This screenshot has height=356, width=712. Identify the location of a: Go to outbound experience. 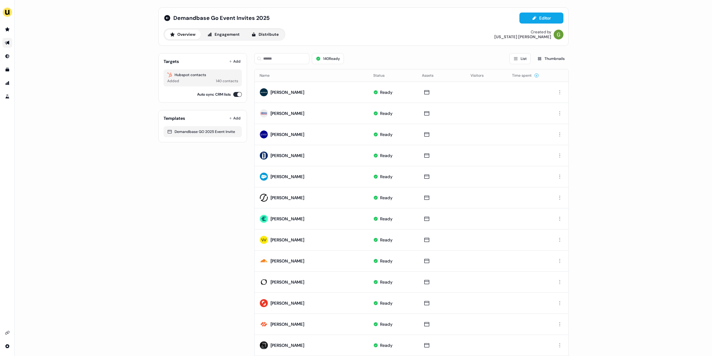
(7, 43).